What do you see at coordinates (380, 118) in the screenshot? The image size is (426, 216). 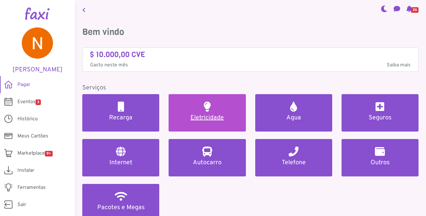 I see `h5: Seguros` at bounding box center [380, 118].